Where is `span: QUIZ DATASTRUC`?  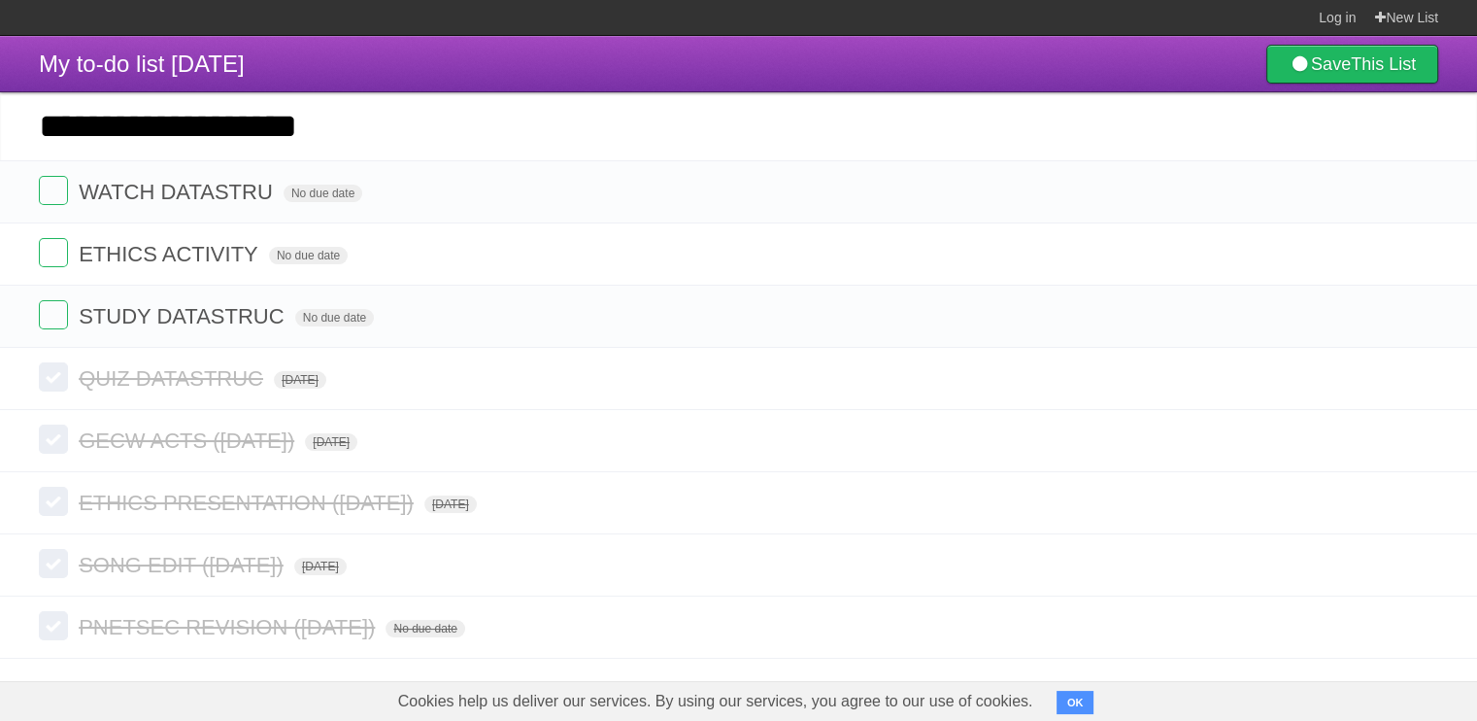
span: QUIZ DATASTRUC is located at coordinates (173, 378).